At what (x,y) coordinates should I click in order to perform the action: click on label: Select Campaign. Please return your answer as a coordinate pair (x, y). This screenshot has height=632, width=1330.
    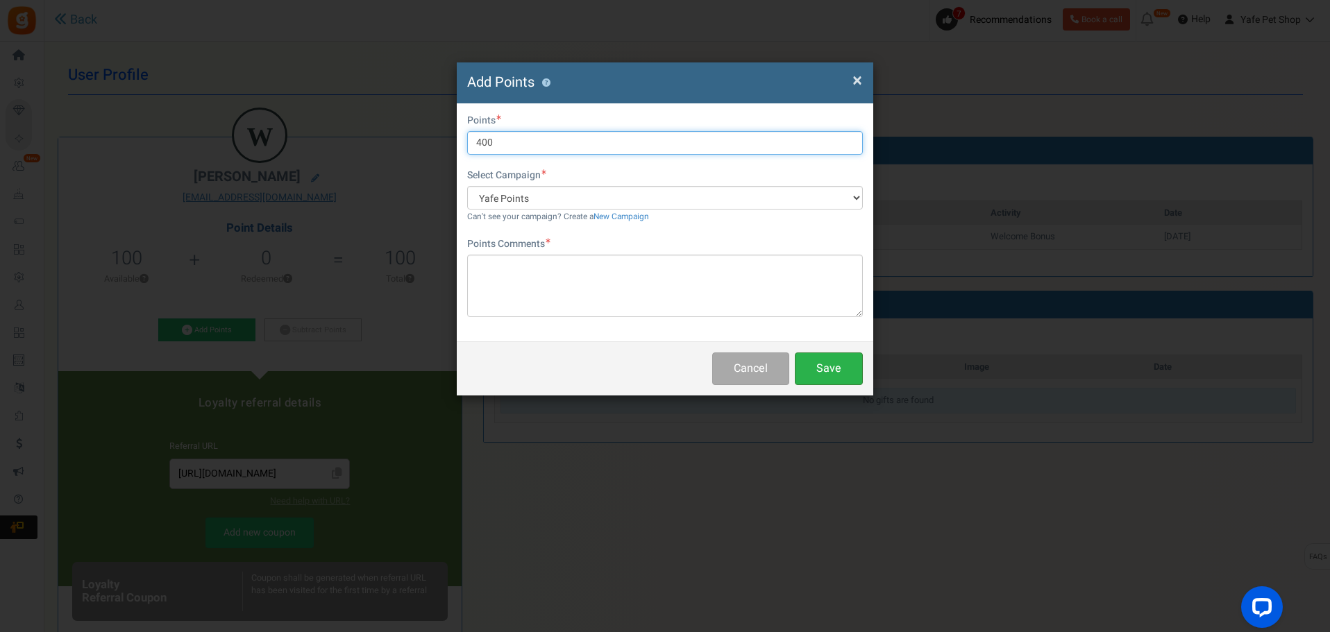
    Looking at the image, I should click on (507, 176).